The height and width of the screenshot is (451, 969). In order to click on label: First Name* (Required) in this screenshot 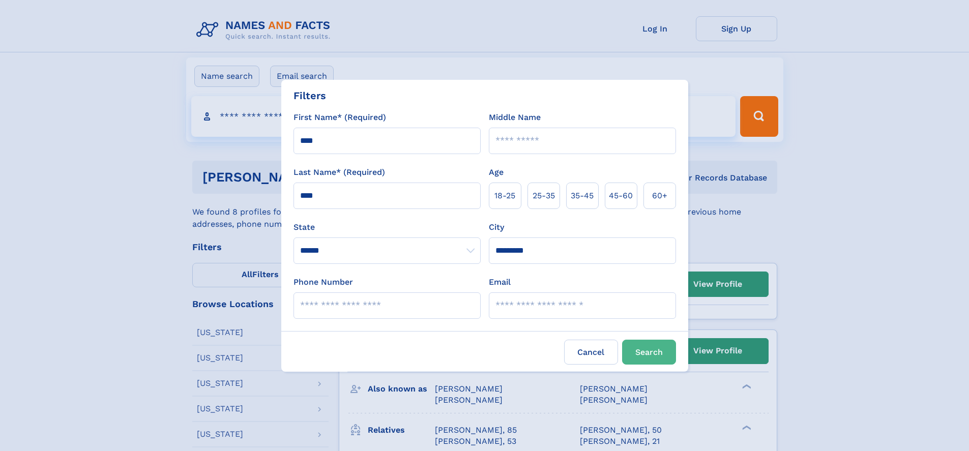, I will do `click(340, 118)`.